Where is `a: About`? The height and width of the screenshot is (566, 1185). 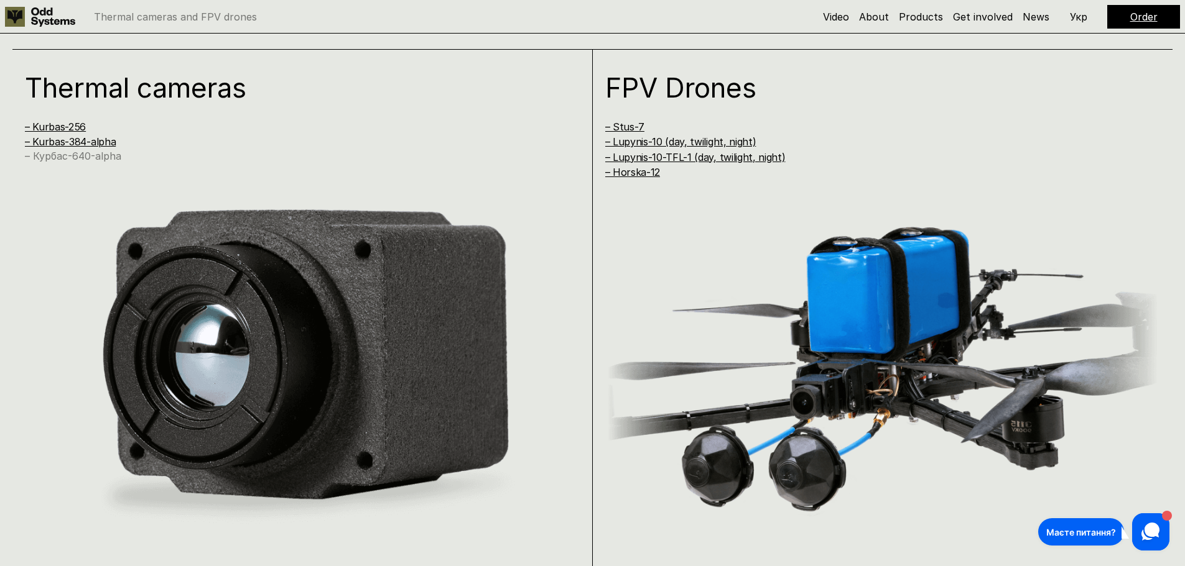
a: About is located at coordinates (874, 17).